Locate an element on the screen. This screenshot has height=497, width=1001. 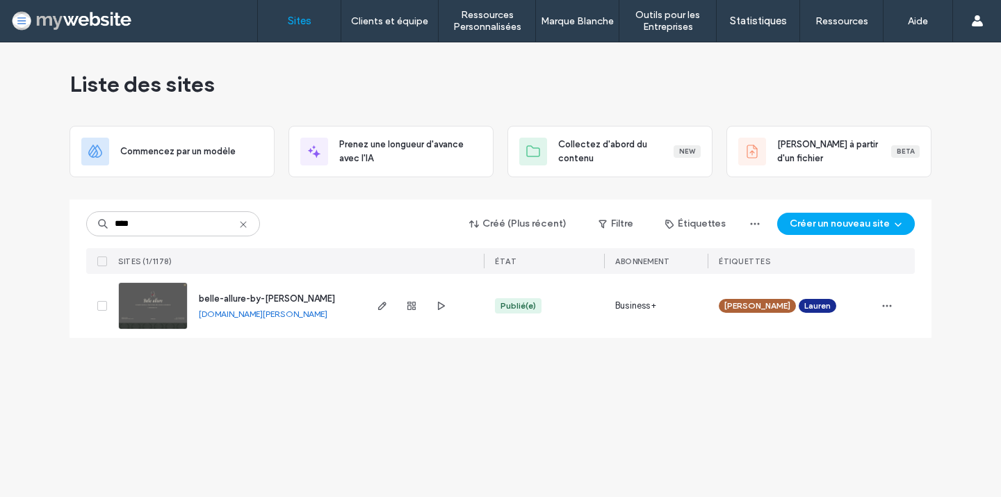
label: Outils pour les Entreprises is located at coordinates (668, 21).